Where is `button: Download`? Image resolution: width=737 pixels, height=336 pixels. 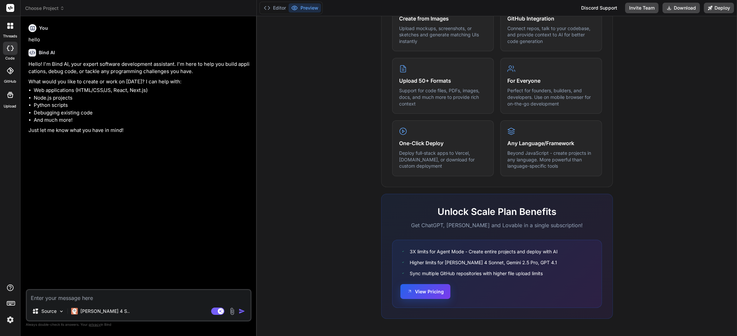 button: Download is located at coordinates (681, 8).